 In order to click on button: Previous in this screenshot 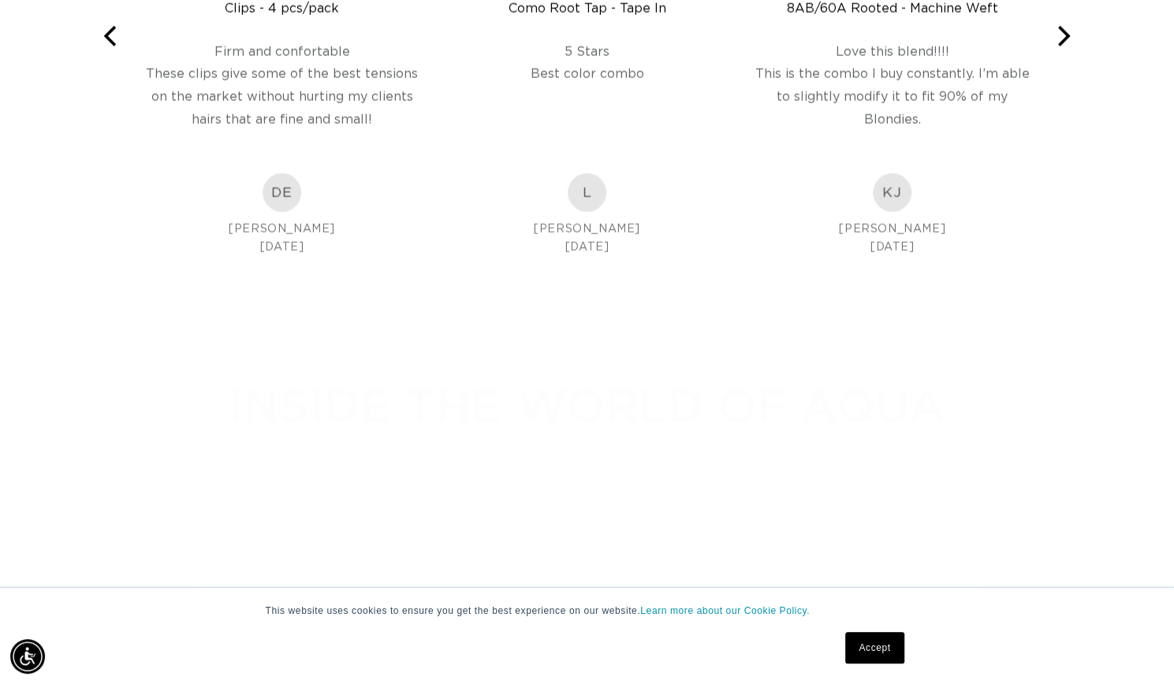, I will do `click(112, 37)`.